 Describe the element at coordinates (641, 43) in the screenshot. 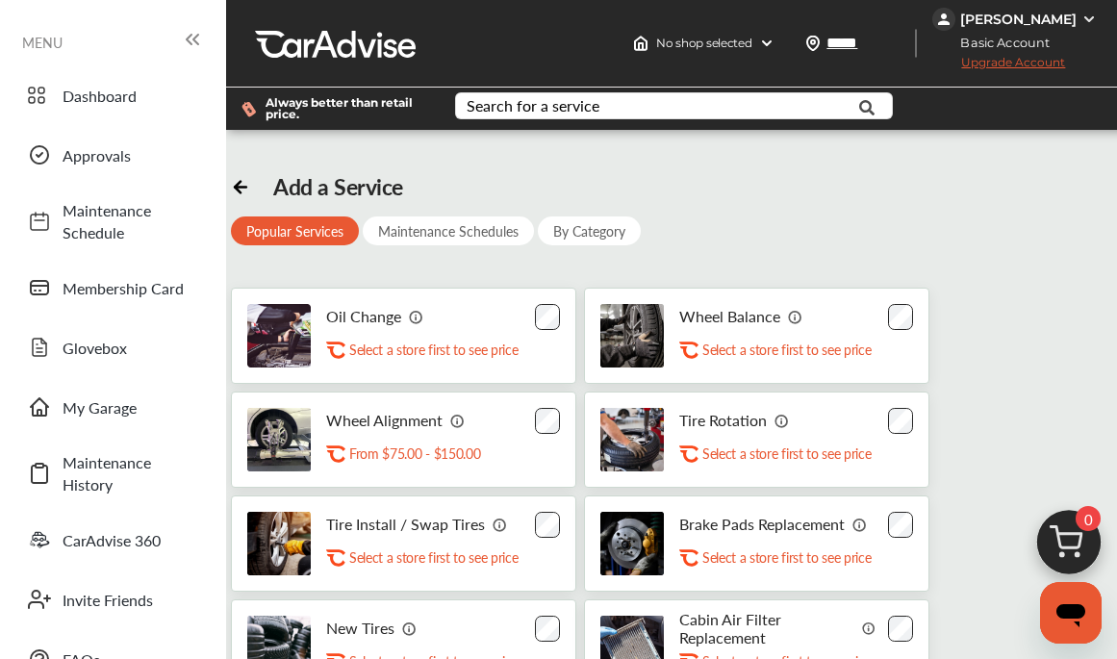

I see `img: header-home-logo.8d720a4f.svg` at that location.